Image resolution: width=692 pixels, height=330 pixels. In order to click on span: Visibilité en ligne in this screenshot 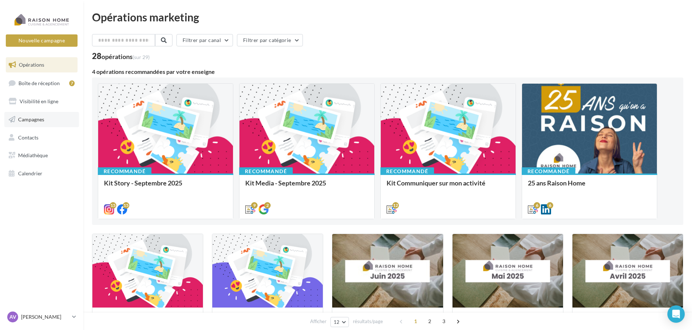, I will do `click(39, 101)`.